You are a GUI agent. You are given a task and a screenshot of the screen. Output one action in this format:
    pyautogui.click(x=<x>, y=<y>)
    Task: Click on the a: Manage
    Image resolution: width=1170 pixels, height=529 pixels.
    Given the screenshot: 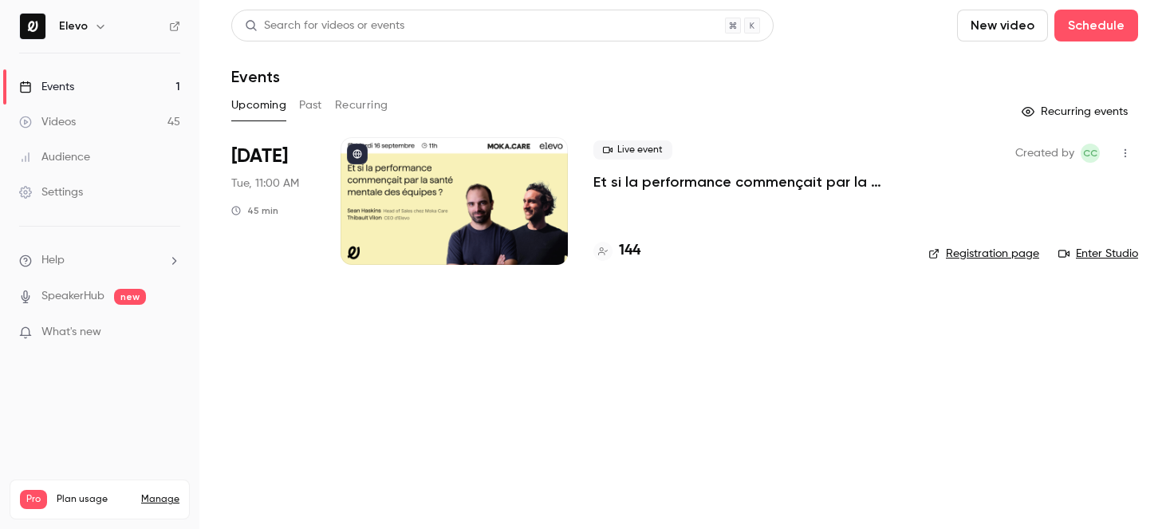 What is the action you would take?
    pyautogui.click(x=160, y=499)
    